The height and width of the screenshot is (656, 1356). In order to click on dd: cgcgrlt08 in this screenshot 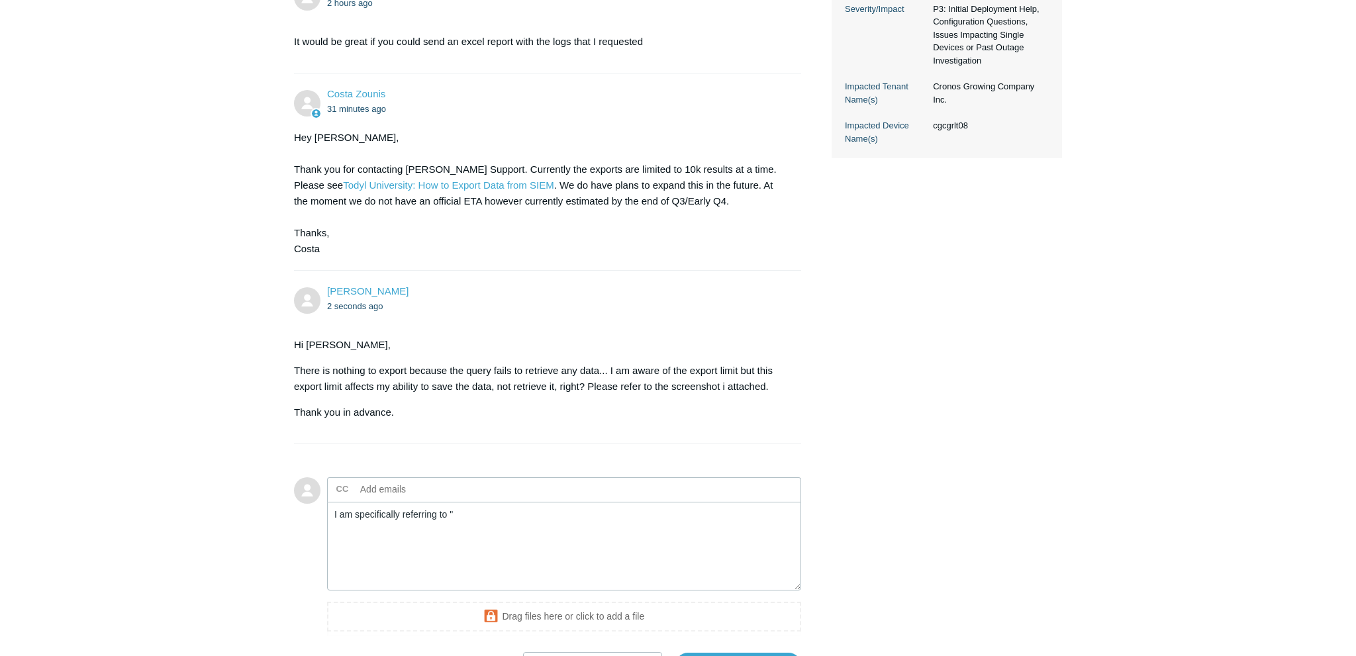, I will do `click(987, 126)`.